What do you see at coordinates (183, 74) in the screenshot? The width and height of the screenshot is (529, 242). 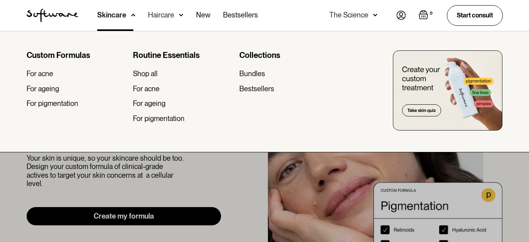 I see `a: Shop all` at bounding box center [183, 74].